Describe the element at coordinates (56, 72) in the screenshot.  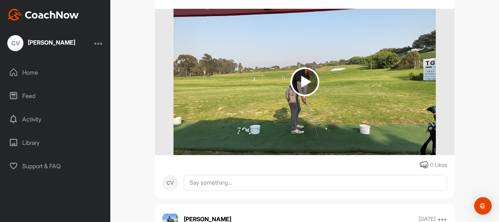
I see `div: Home` at that location.